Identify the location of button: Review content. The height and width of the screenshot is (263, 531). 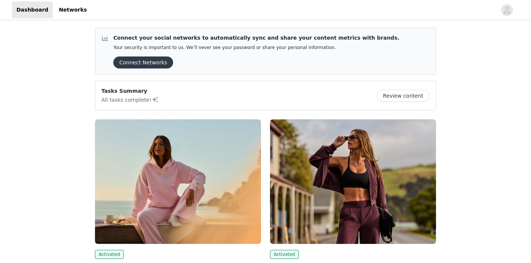
(403, 96).